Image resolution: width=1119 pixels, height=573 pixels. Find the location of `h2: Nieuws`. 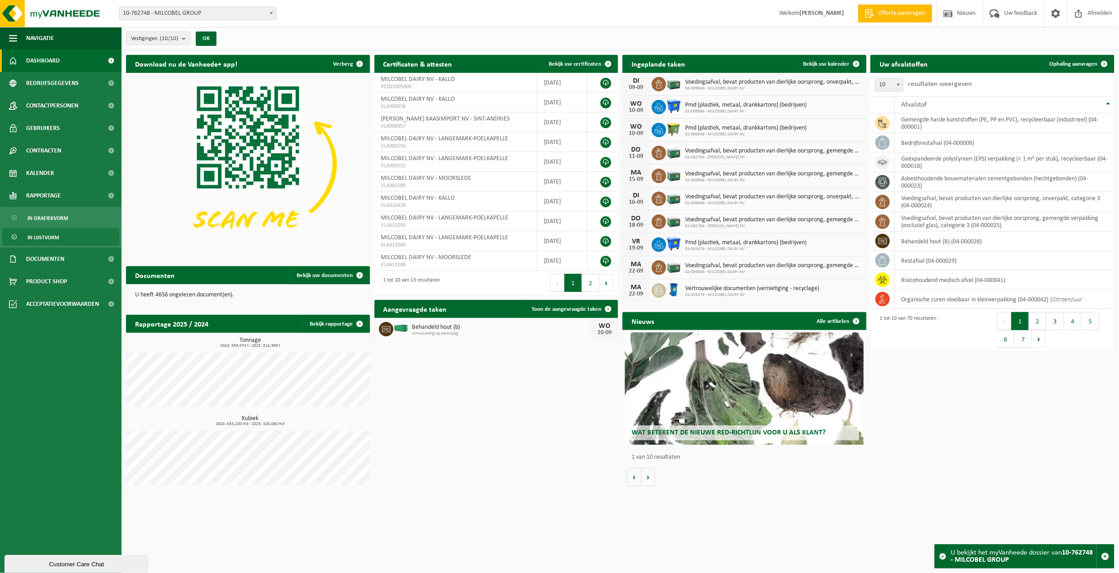

h2: Nieuws is located at coordinates (643, 321).